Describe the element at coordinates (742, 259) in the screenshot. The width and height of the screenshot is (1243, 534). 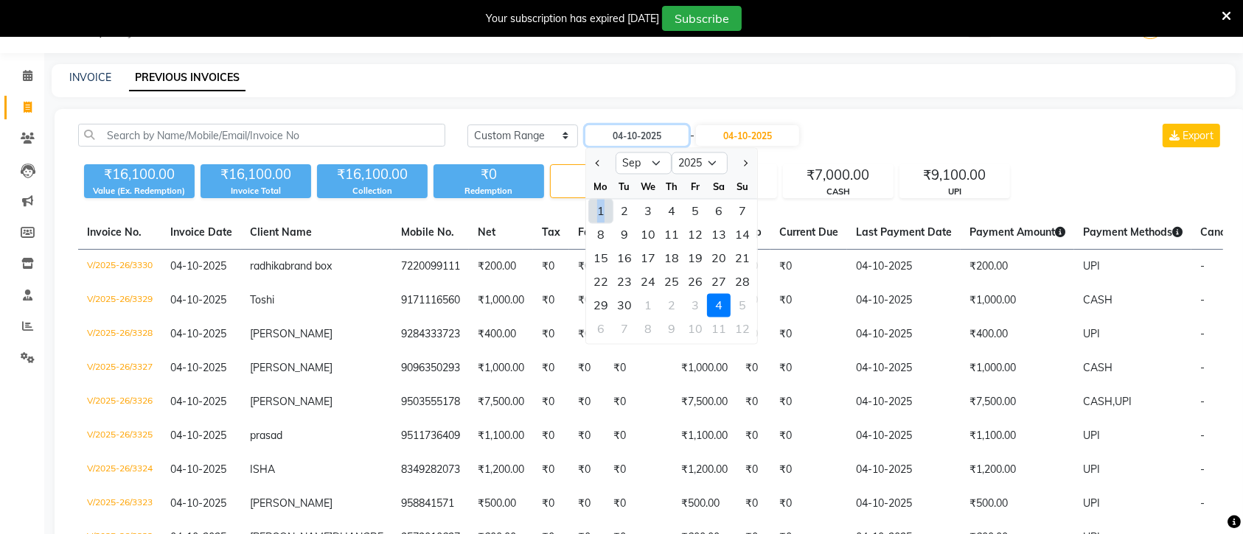
I see `div: Sunday, September 21, 2025` at that location.